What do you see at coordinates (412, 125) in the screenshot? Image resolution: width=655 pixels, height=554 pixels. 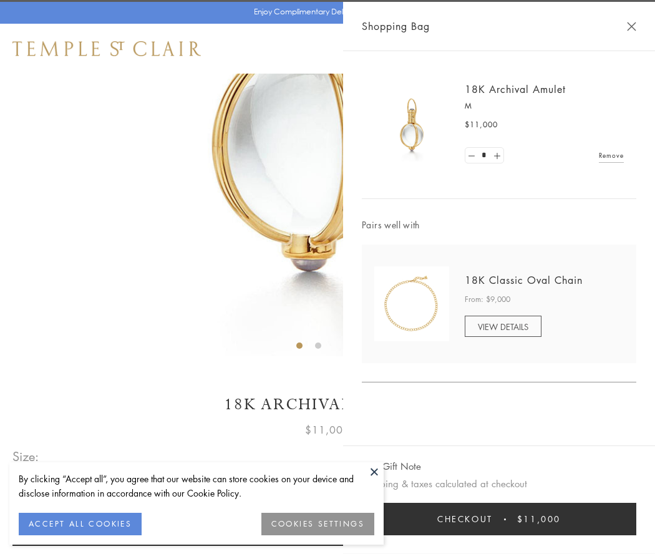 I see `img: 18K Archival Amulet` at bounding box center [412, 125].